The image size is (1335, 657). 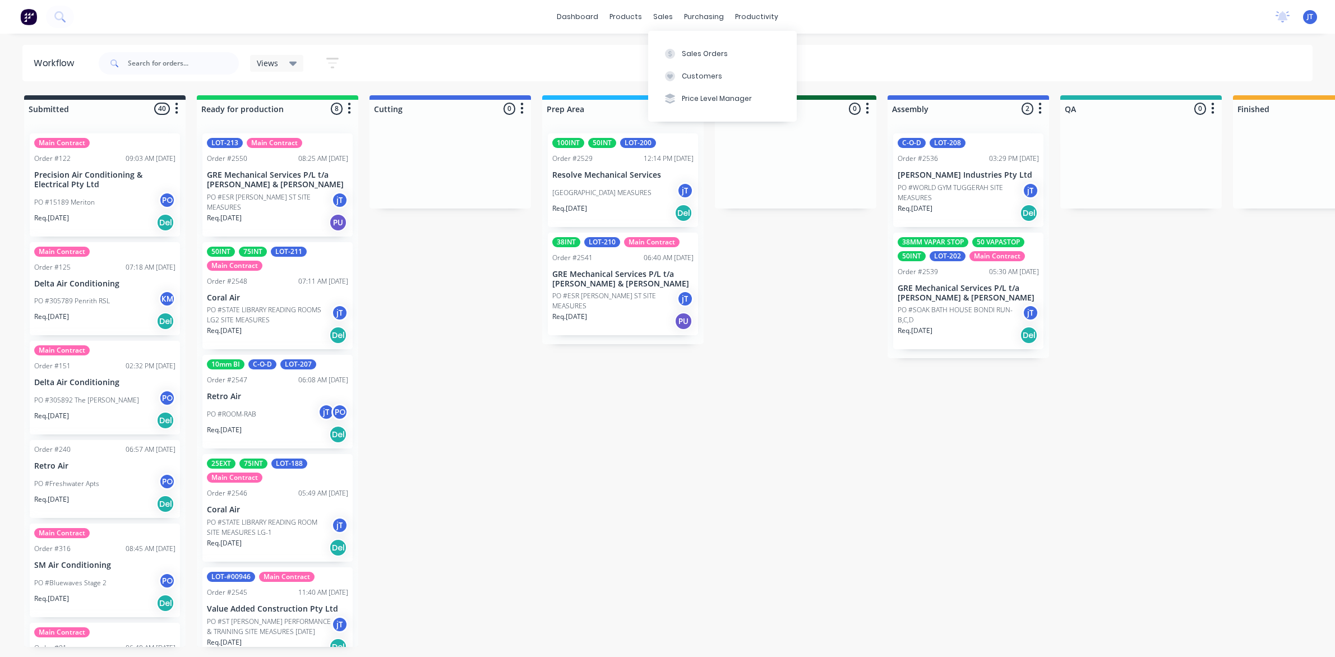 I want to click on div: 100INT, so click(x=568, y=143).